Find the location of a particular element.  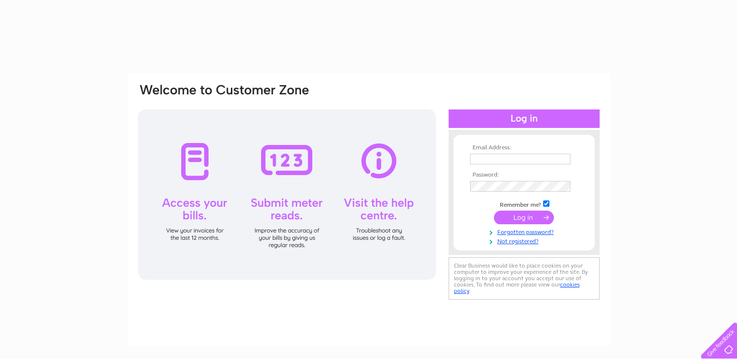

a: cookies policy is located at coordinates (517, 288).